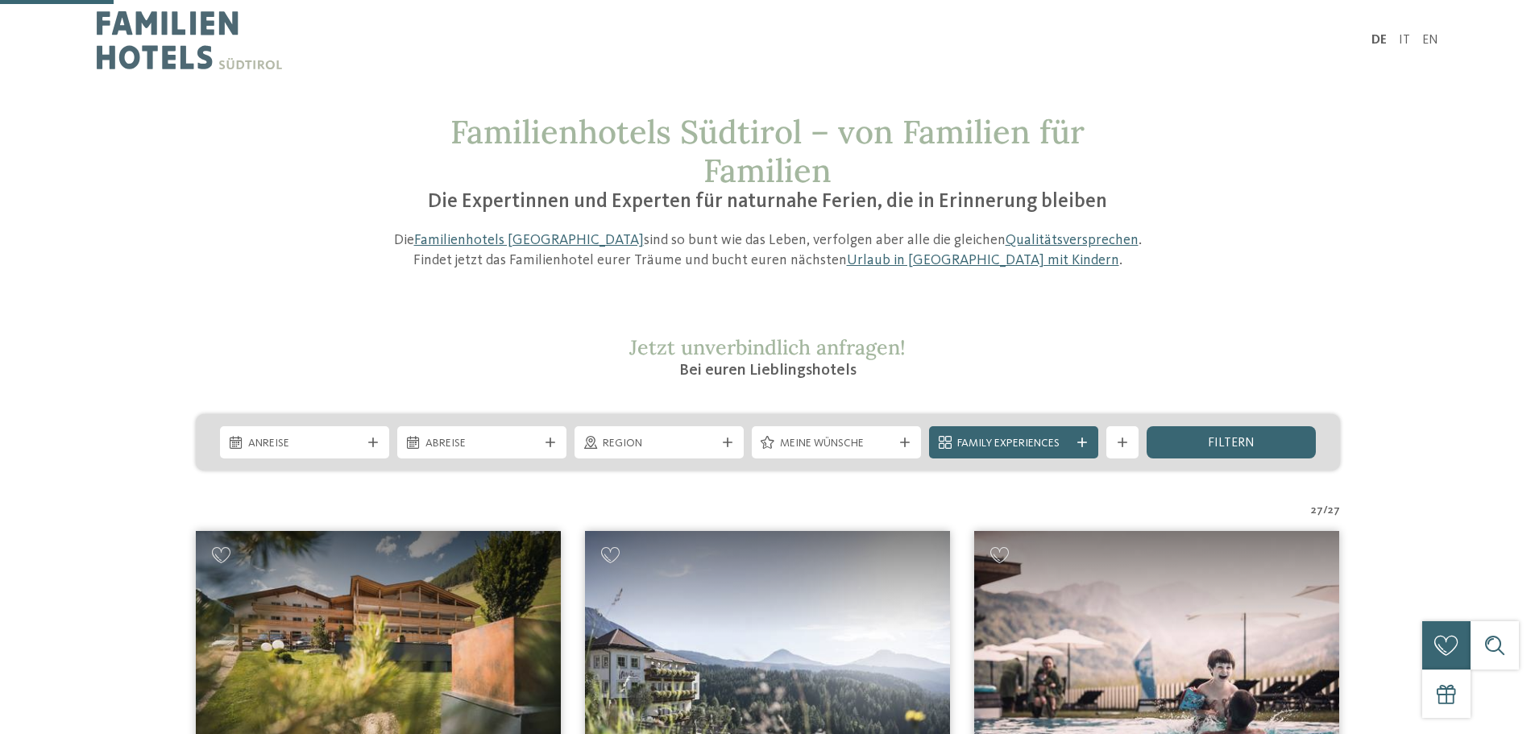 Image resolution: width=1535 pixels, height=734 pixels. What do you see at coordinates (768, 371) in the screenshot?
I see `span: Bei euren Lieblingshotels` at bounding box center [768, 371].